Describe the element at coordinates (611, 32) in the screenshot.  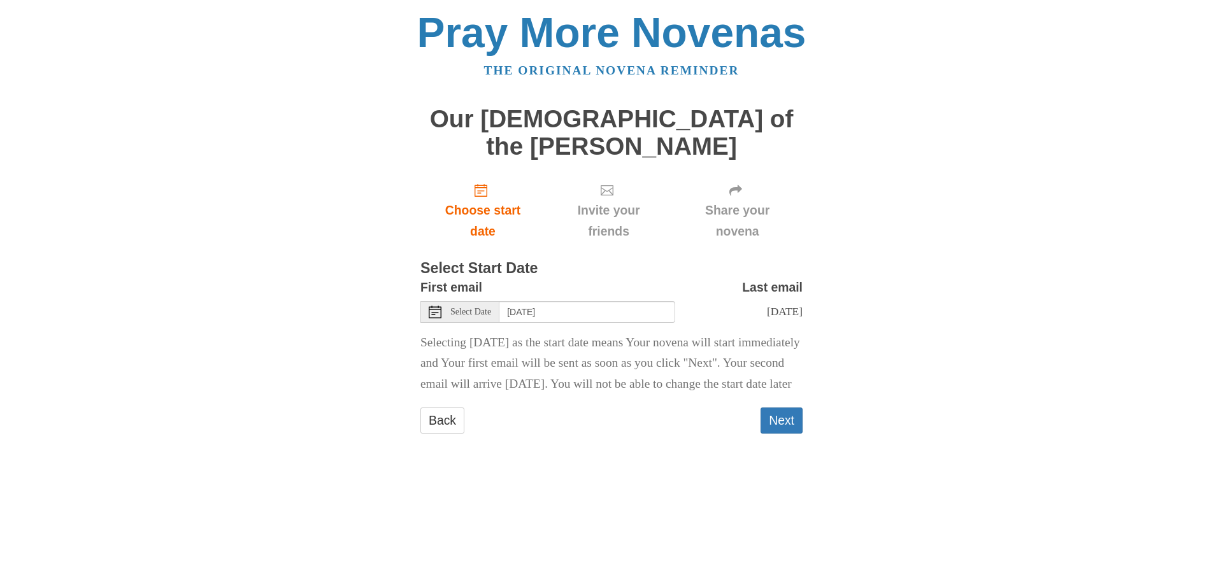
I see `a: Pray More Novenas` at that location.